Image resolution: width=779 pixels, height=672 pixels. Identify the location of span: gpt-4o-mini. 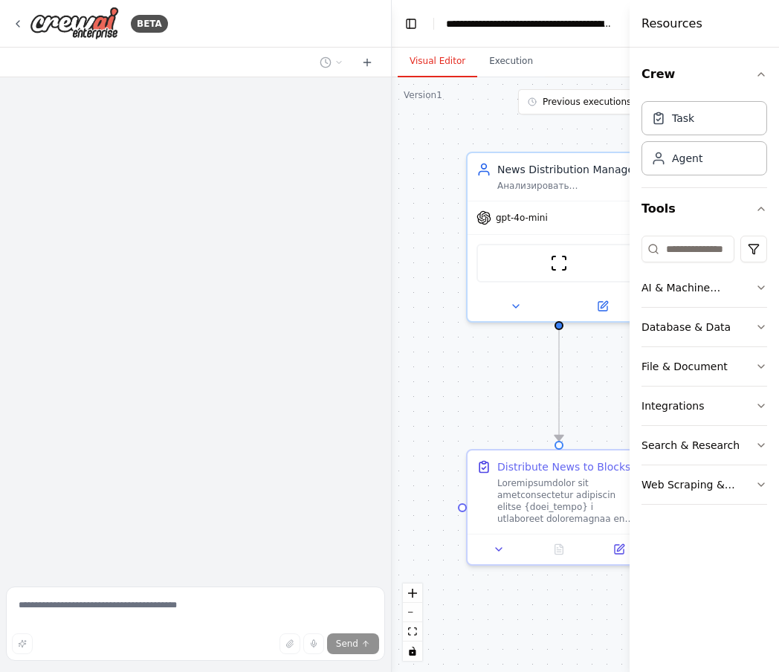
(522, 218).